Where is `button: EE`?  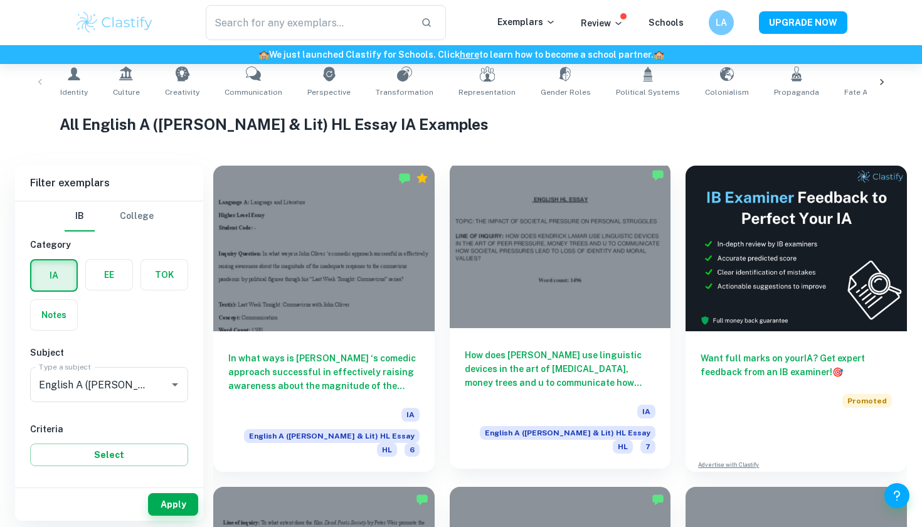 button: EE is located at coordinates (109, 275).